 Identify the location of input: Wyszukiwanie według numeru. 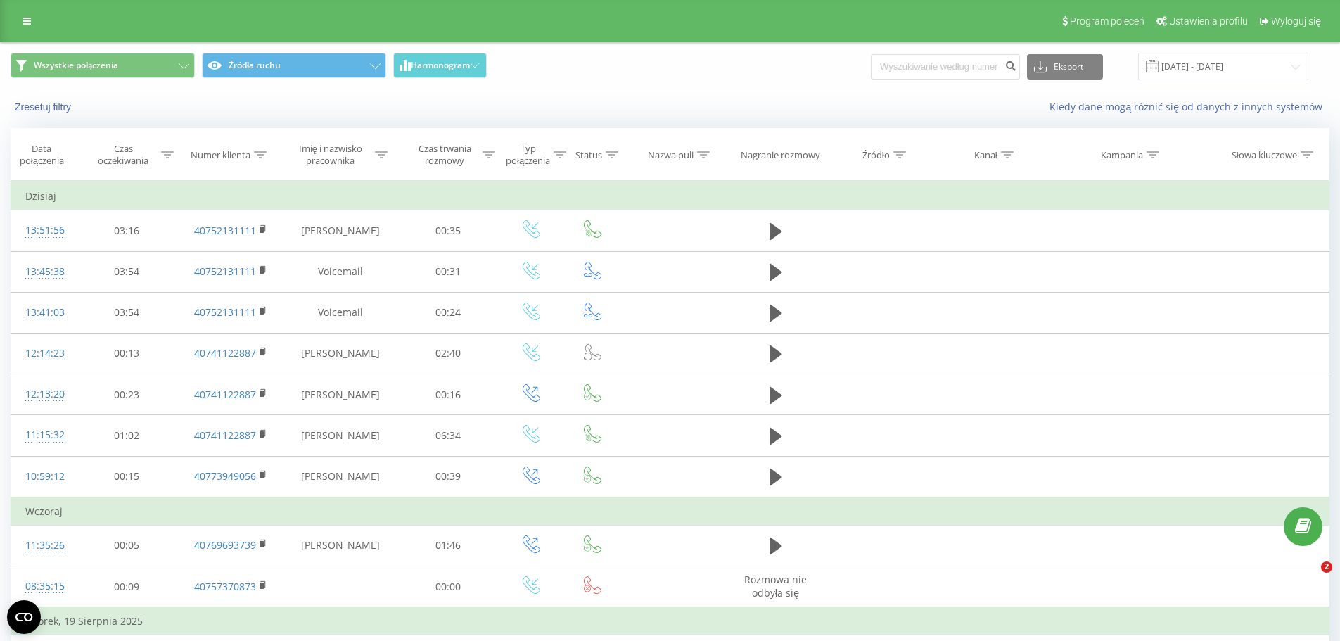
(945, 67).